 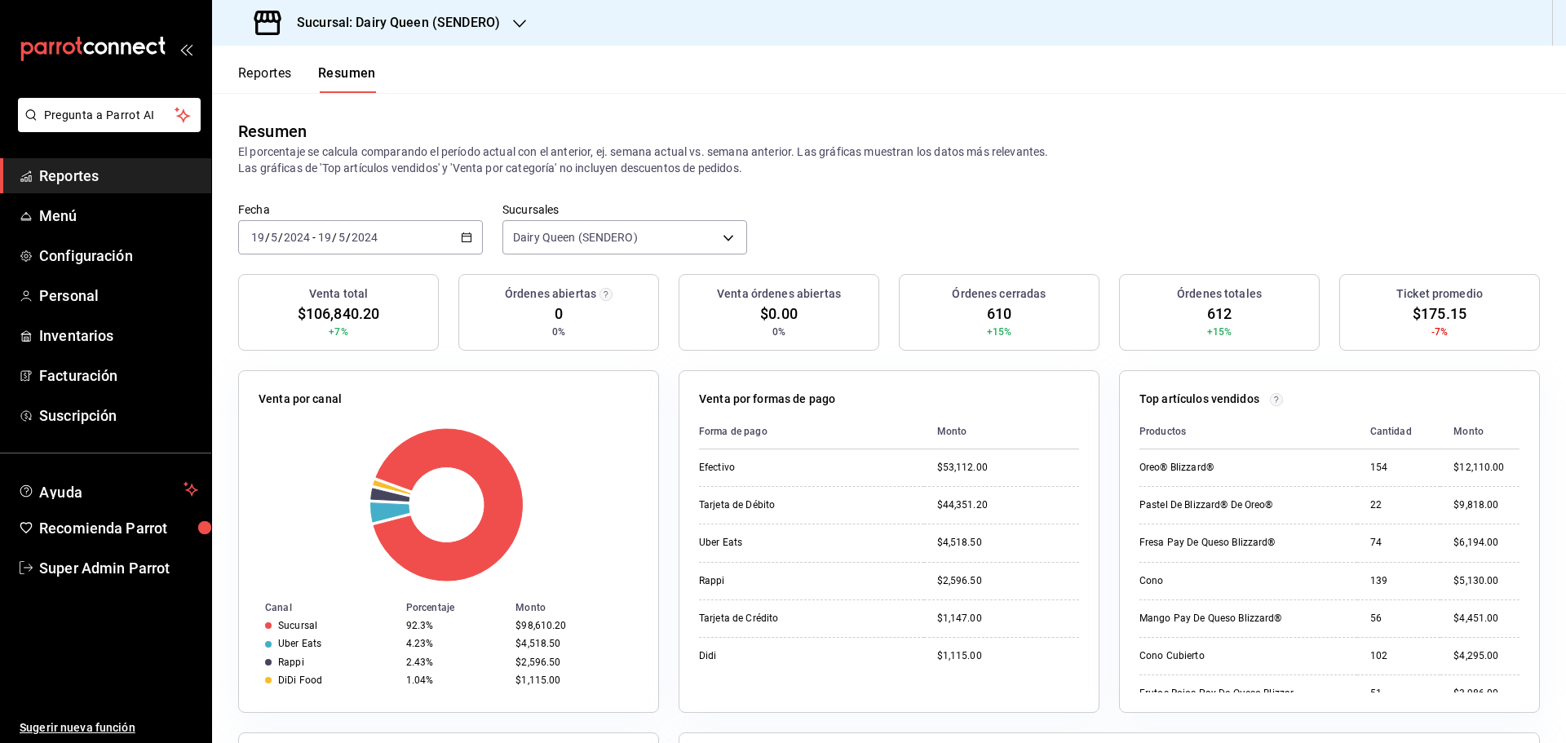 I want to click on div: 154, so click(x=1399, y=467).